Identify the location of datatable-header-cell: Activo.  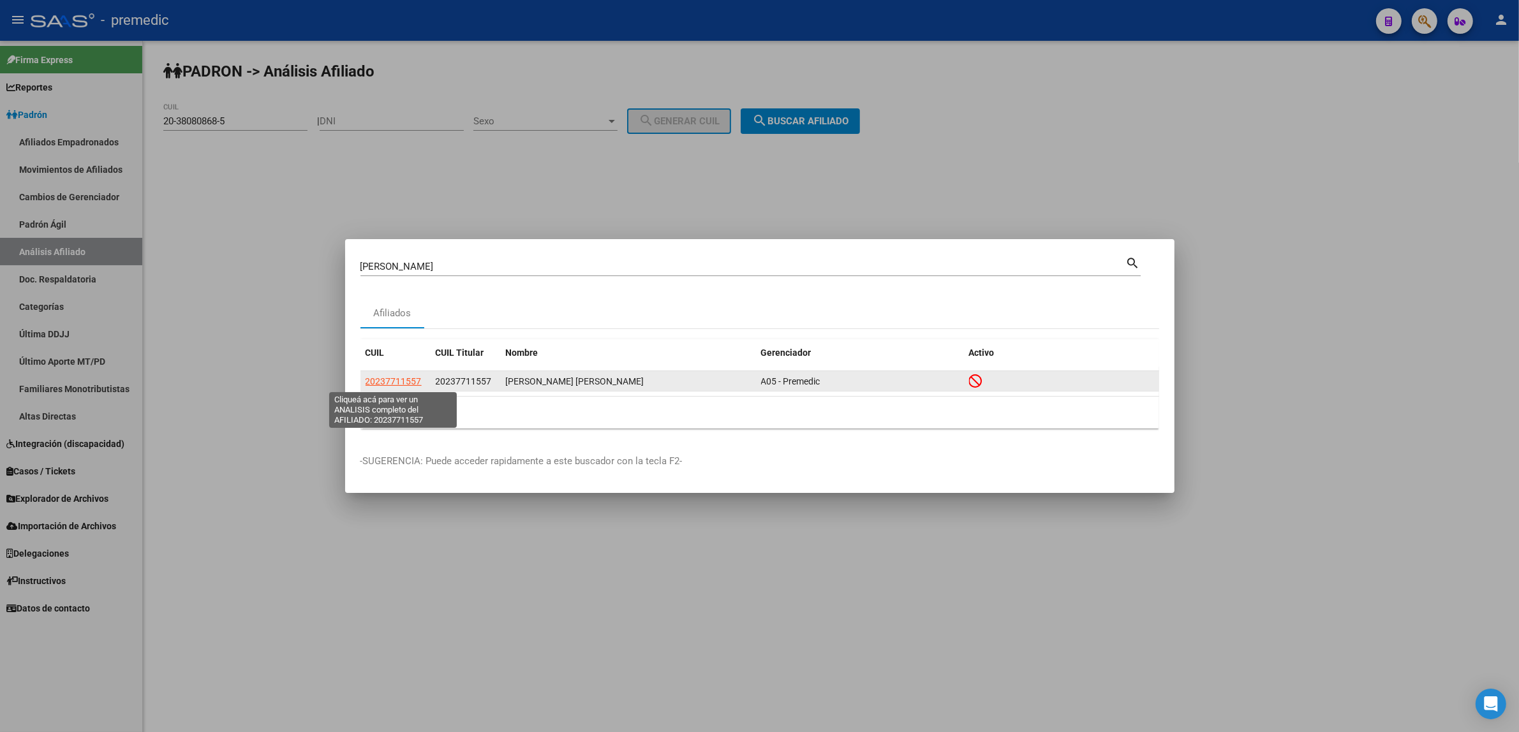
(1061, 353).